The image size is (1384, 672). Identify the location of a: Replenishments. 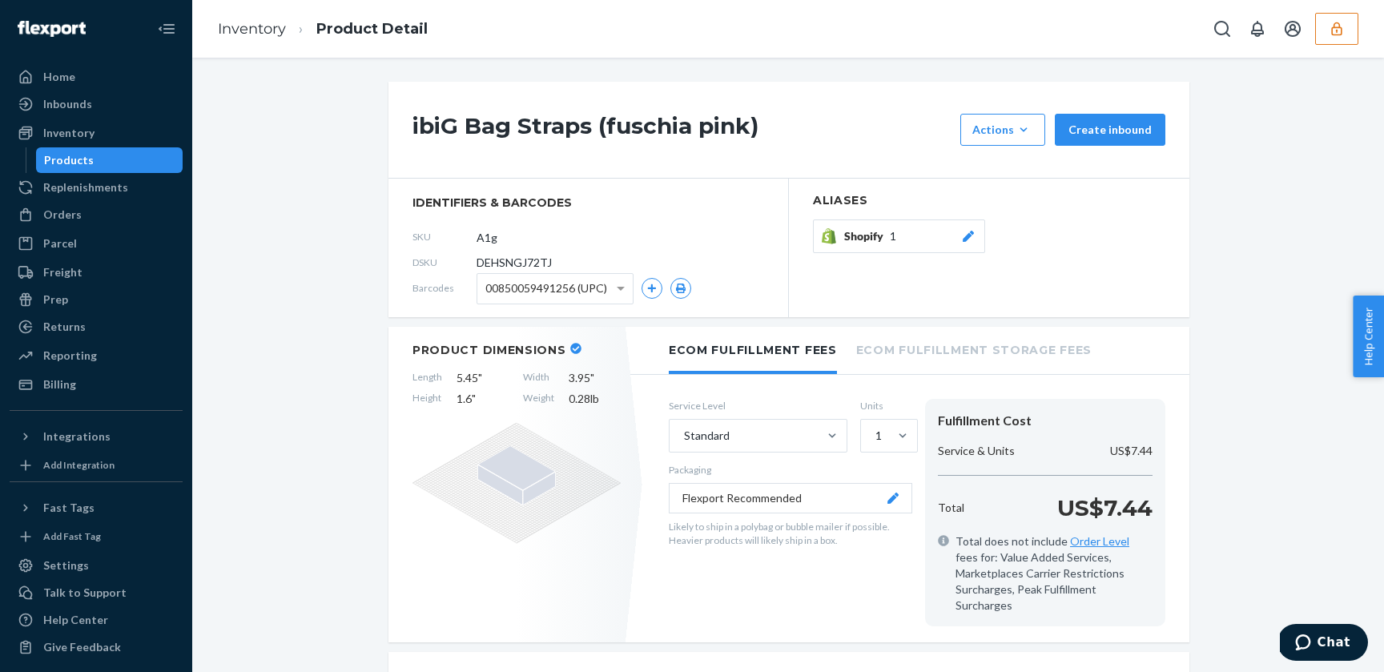
(96, 187).